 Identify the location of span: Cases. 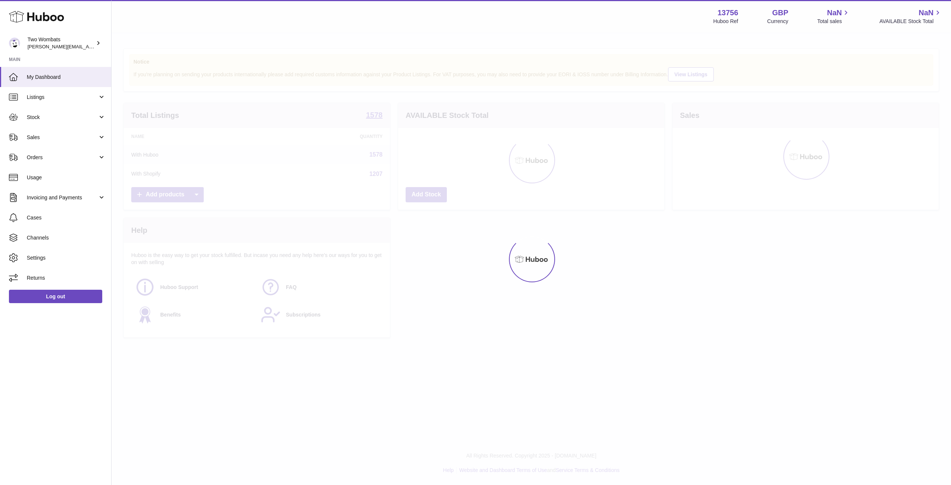
(66, 218).